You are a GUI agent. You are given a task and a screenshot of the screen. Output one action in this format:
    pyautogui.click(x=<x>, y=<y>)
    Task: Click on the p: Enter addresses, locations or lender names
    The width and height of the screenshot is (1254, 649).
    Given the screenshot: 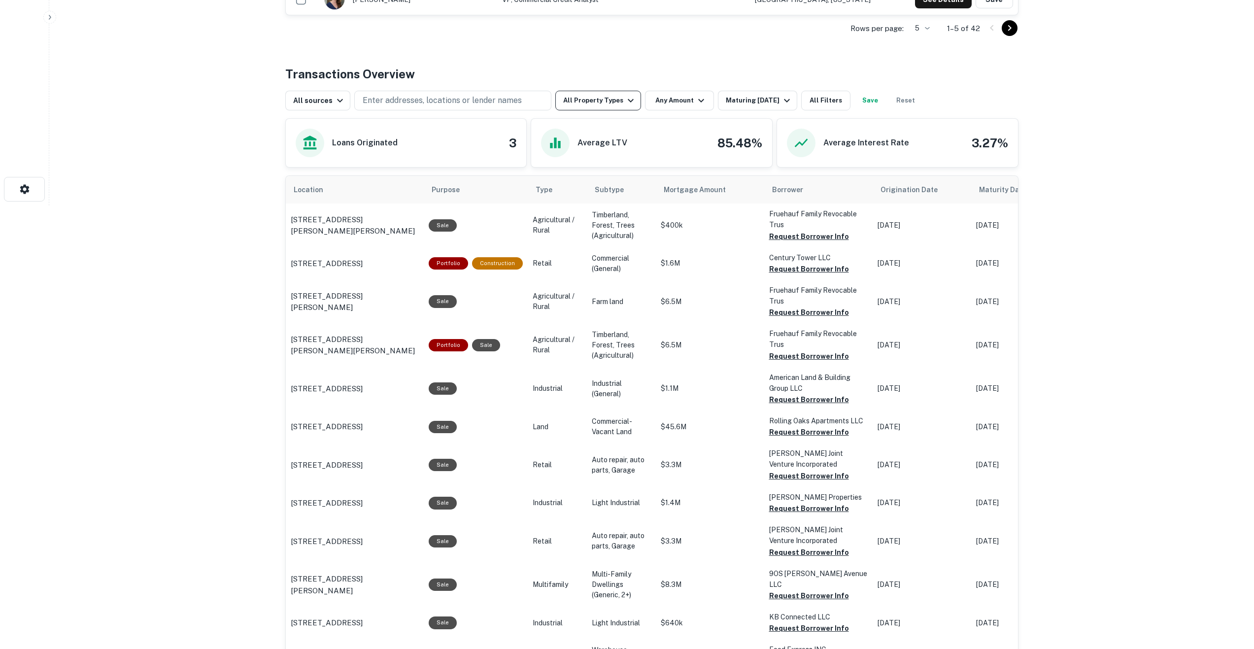 What is the action you would take?
    pyautogui.click(x=442, y=100)
    